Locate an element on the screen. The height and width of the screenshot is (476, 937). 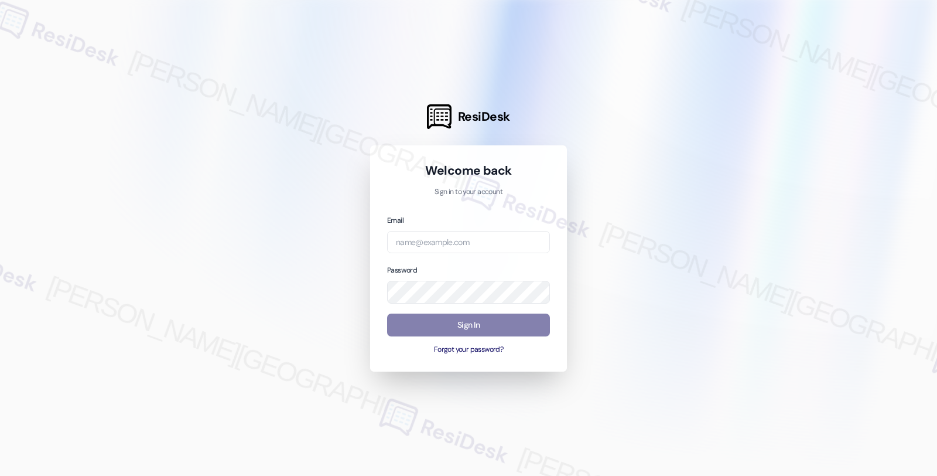
label: Email is located at coordinates (395, 220).